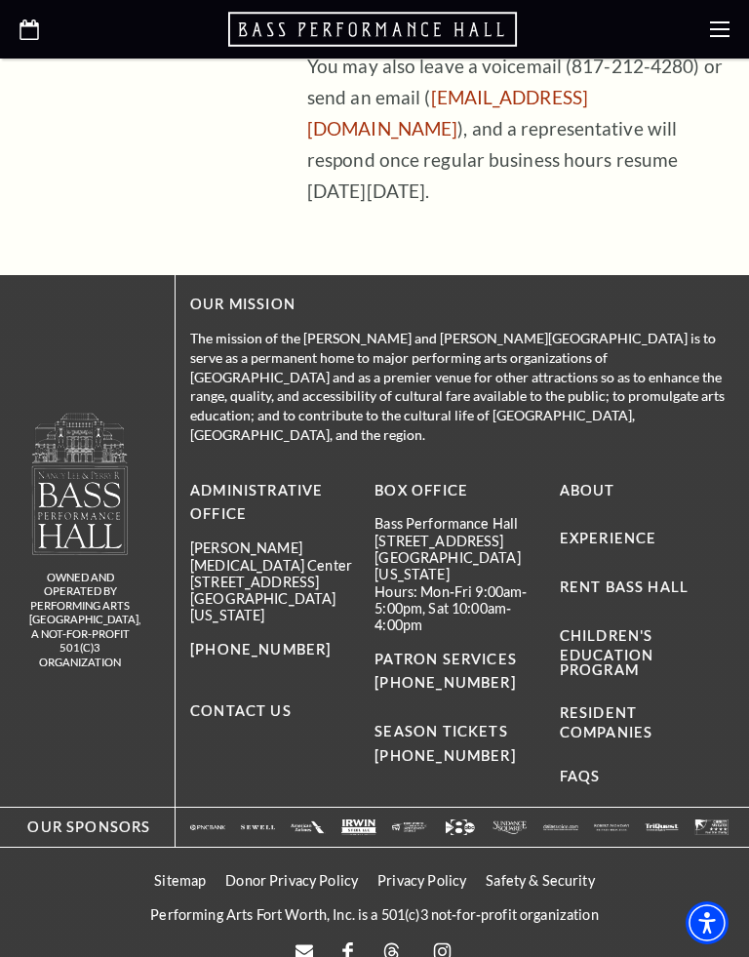  What do you see at coordinates (292, 880) in the screenshot?
I see `a: Donor Privacy Policy` at bounding box center [292, 880].